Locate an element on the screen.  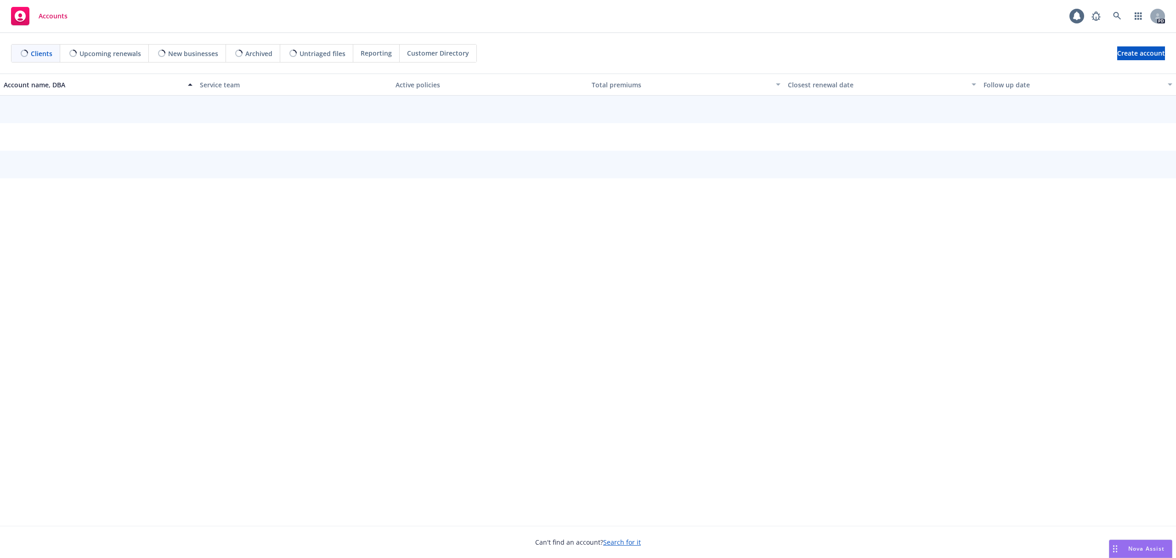
a: Search for it is located at coordinates (622, 541).